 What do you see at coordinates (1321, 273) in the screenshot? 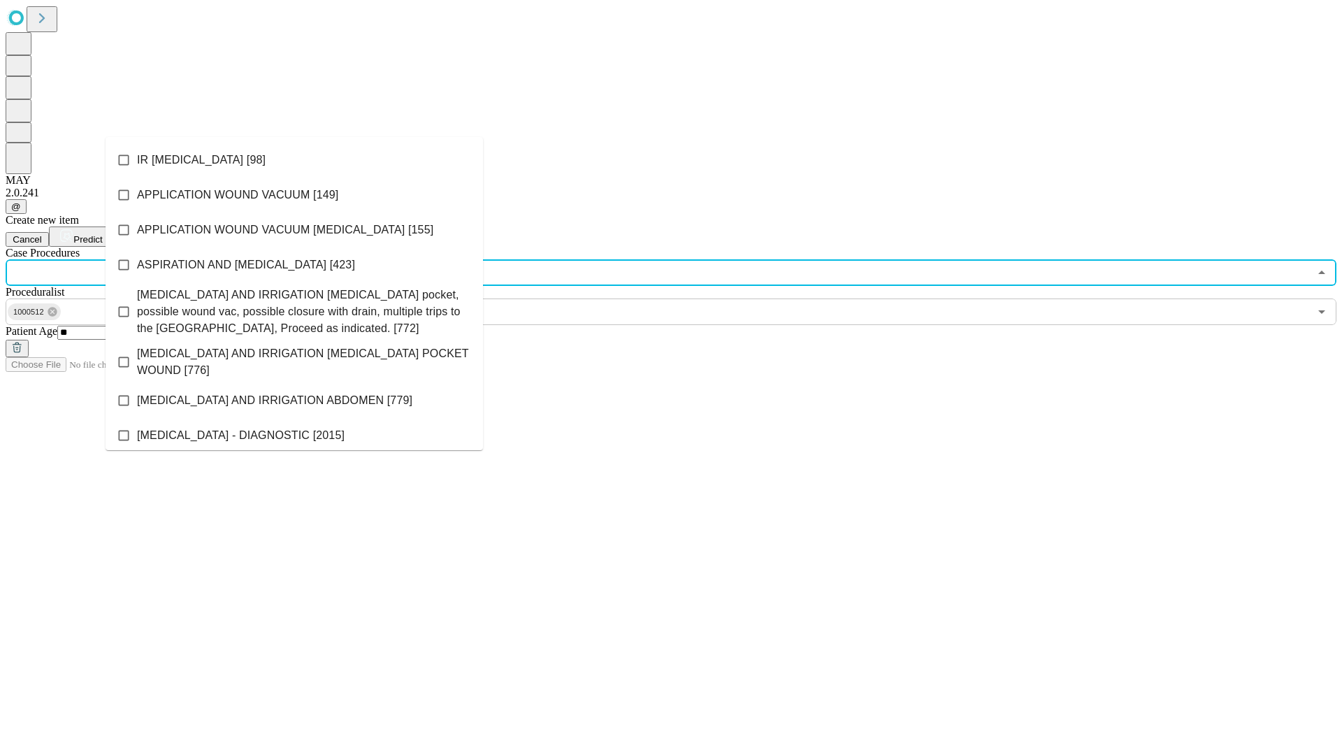
I see `button: Close` at bounding box center [1321, 273].